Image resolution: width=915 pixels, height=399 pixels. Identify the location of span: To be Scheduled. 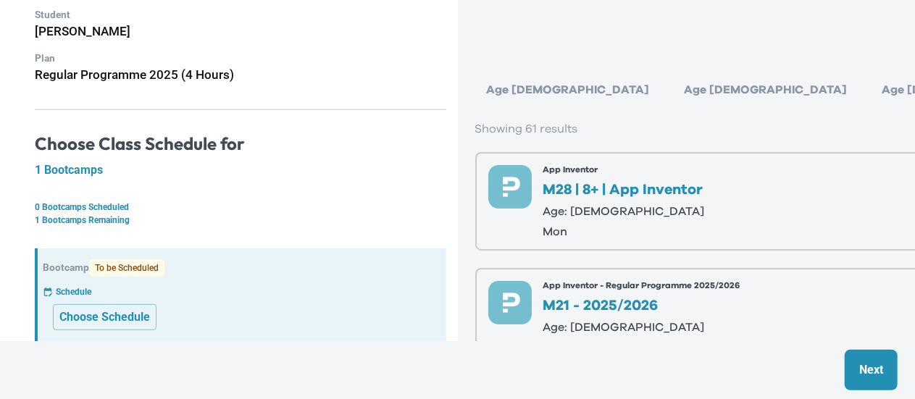
(127, 268).